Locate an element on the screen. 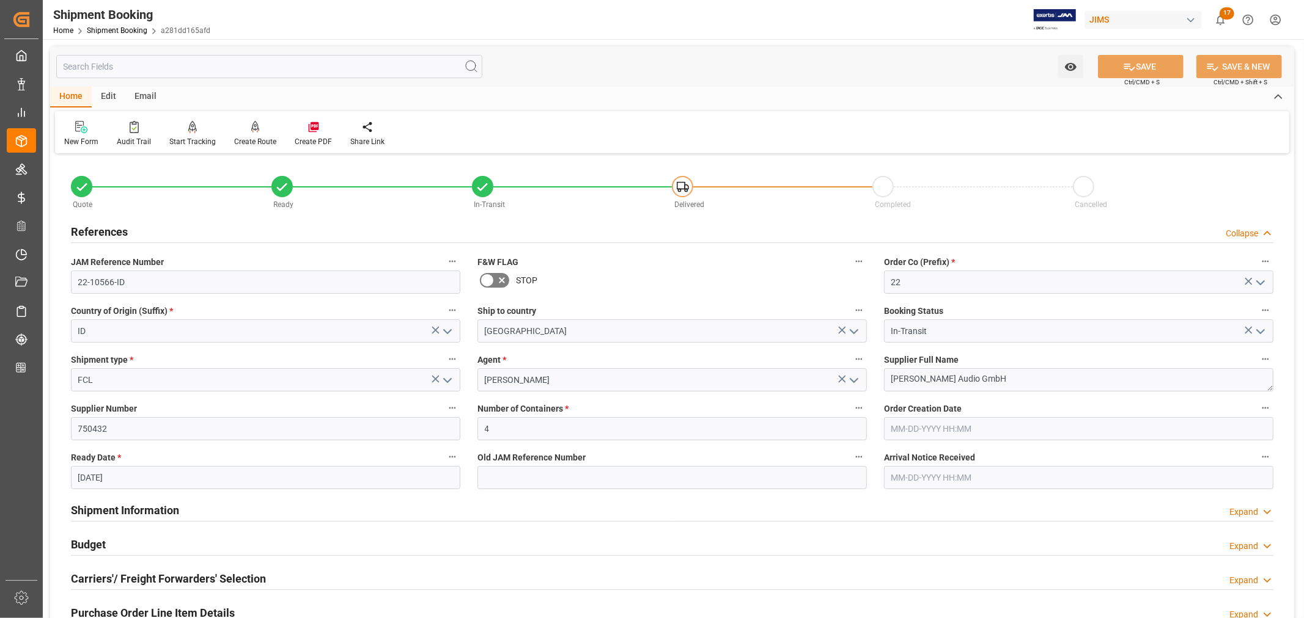 The height and width of the screenshot is (618, 1304). span: Ctrl/CMD + S is located at coordinates (1142, 82).